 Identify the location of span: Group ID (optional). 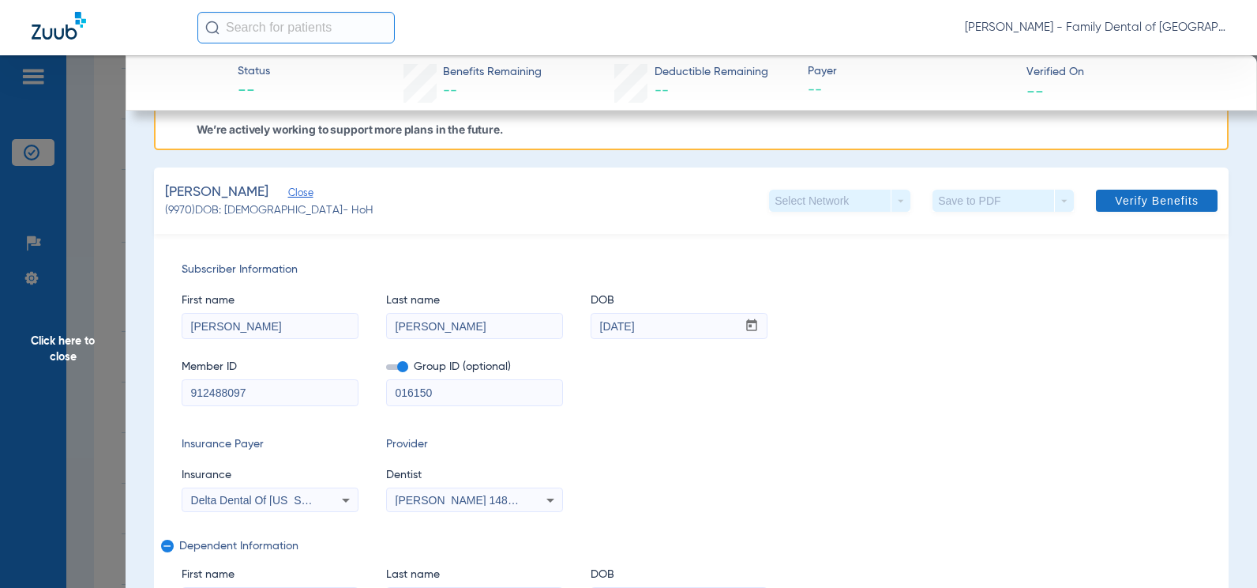
(475, 366).